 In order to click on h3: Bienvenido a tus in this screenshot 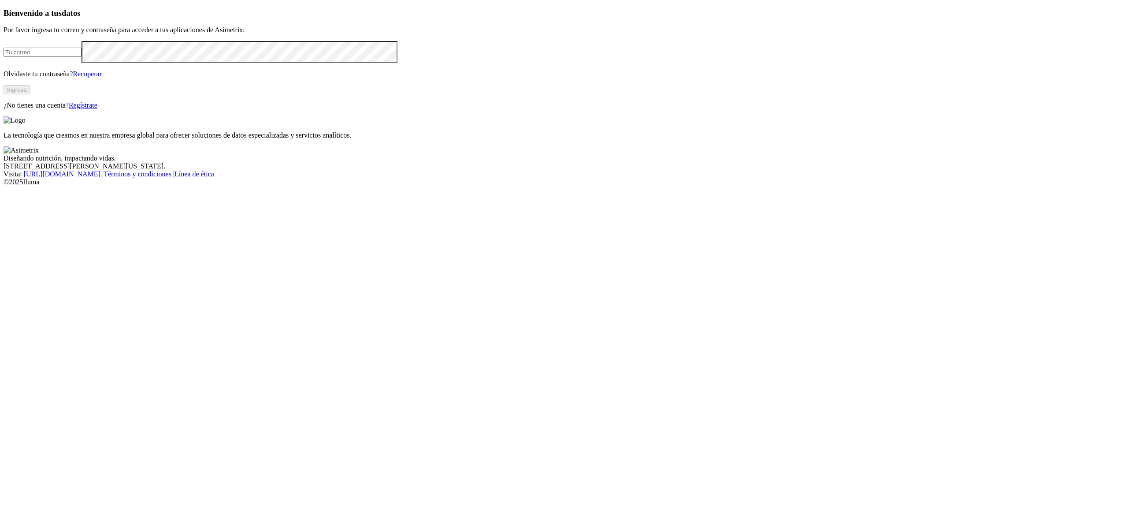, I will do `click(564, 13)`.